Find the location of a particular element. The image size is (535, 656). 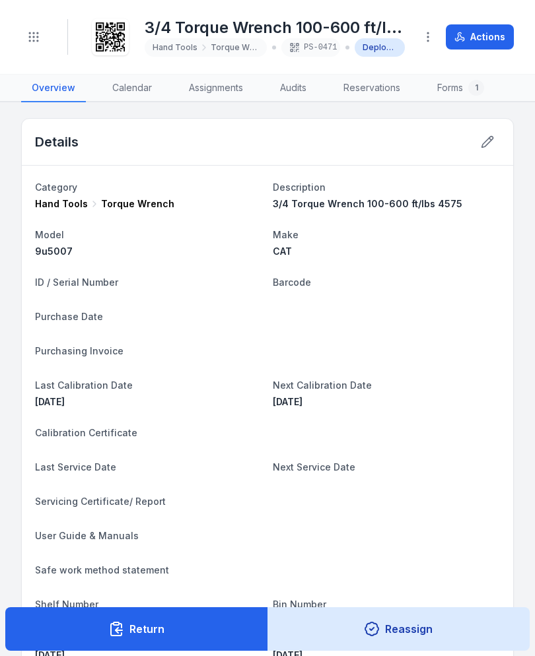

span: Next Calibration Date is located at coordinates (322, 385).